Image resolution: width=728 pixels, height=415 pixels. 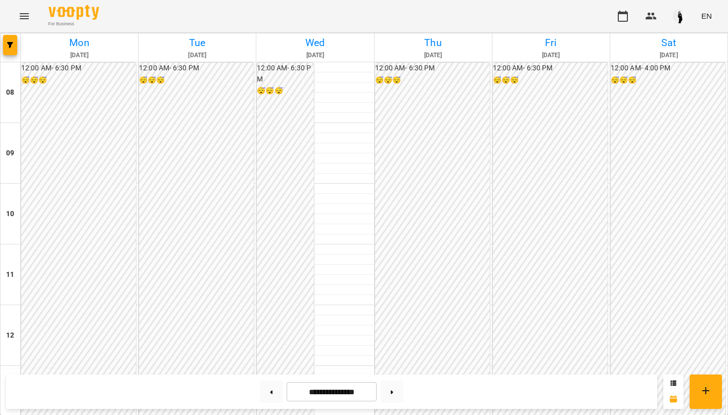 What do you see at coordinates (197, 42) in the screenshot?
I see `h6: Tue` at bounding box center [197, 42].